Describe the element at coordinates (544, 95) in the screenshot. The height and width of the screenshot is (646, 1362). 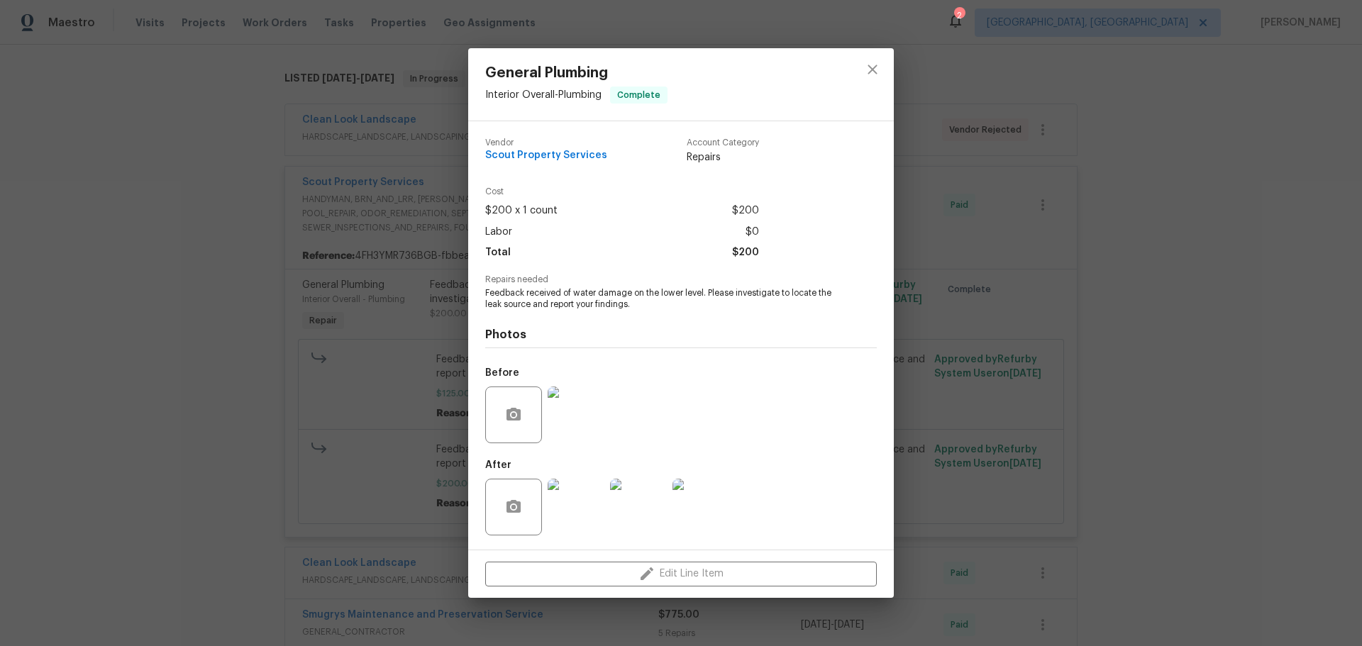
I see `span: Interior Overall - Plumbing` at that location.